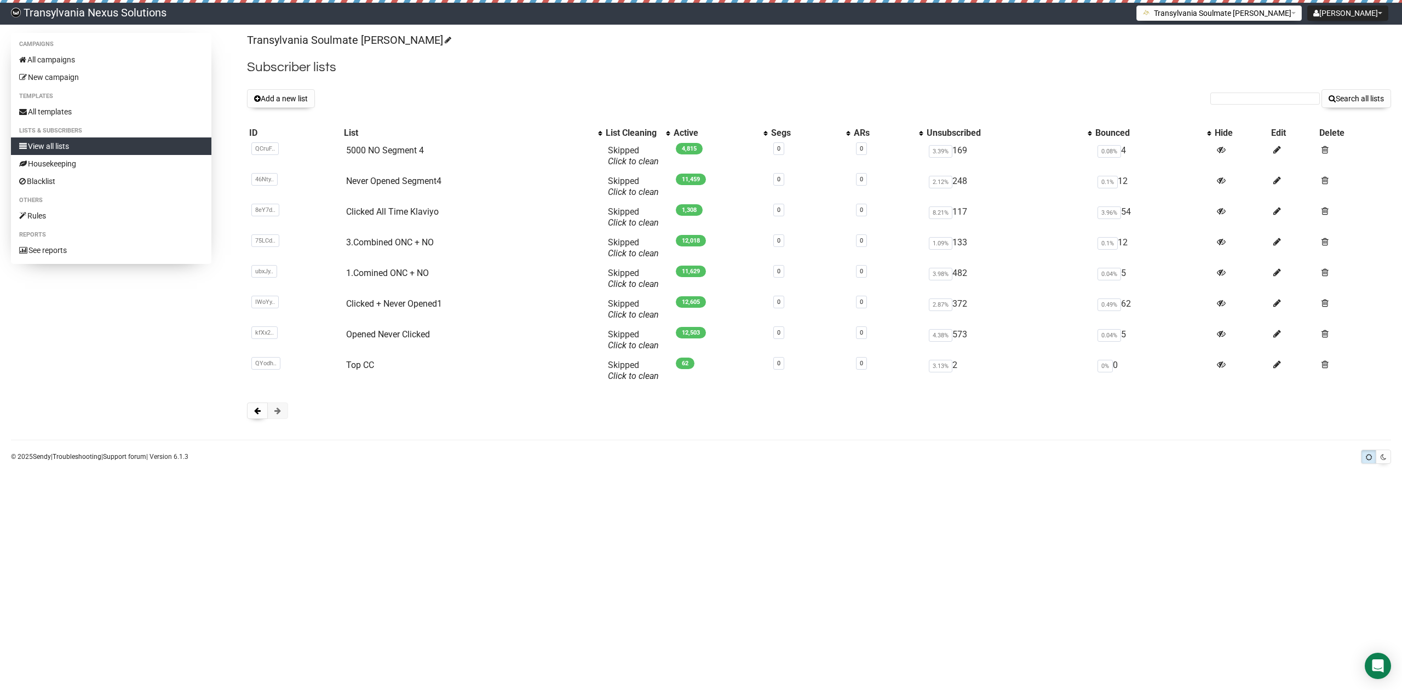 This screenshot has width=1402, height=690. Describe the element at coordinates (111, 146) in the screenshot. I see `a: View all lists` at that location.